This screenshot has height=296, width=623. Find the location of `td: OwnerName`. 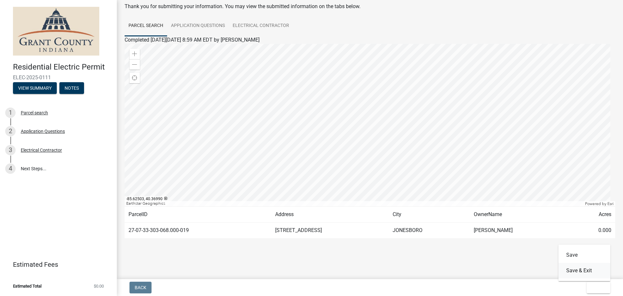

td: OwnerName is located at coordinates (520, 214).